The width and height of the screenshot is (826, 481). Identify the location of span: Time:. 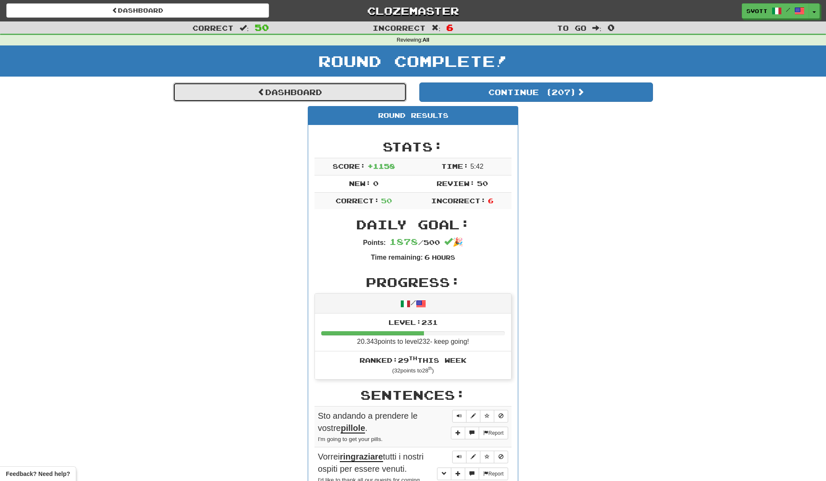
(455, 166).